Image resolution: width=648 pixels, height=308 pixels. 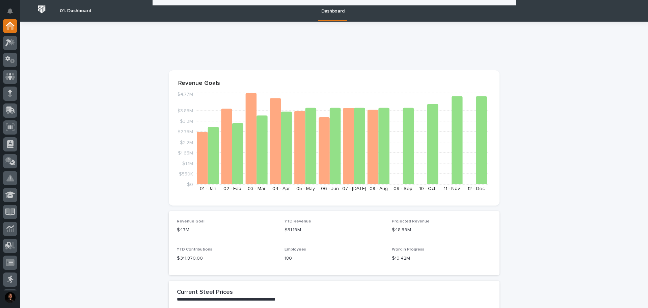 What do you see at coordinates (330, 188) in the screenshot?
I see `text: 06 - Jun` at bounding box center [330, 188].